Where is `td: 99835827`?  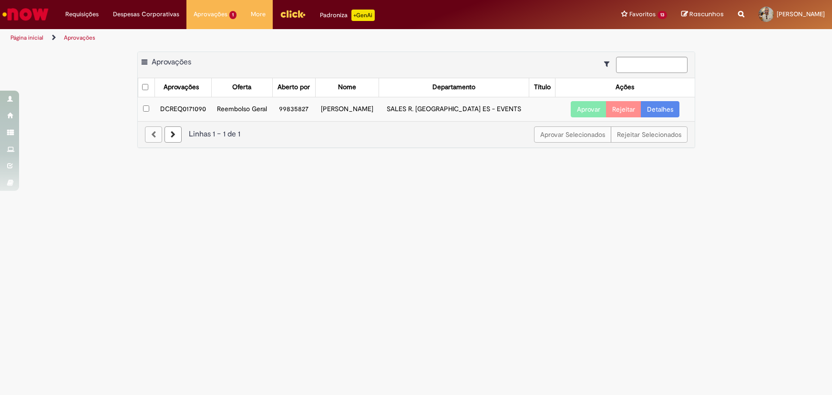
td: 99835827 is located at coordinates (294, 109).